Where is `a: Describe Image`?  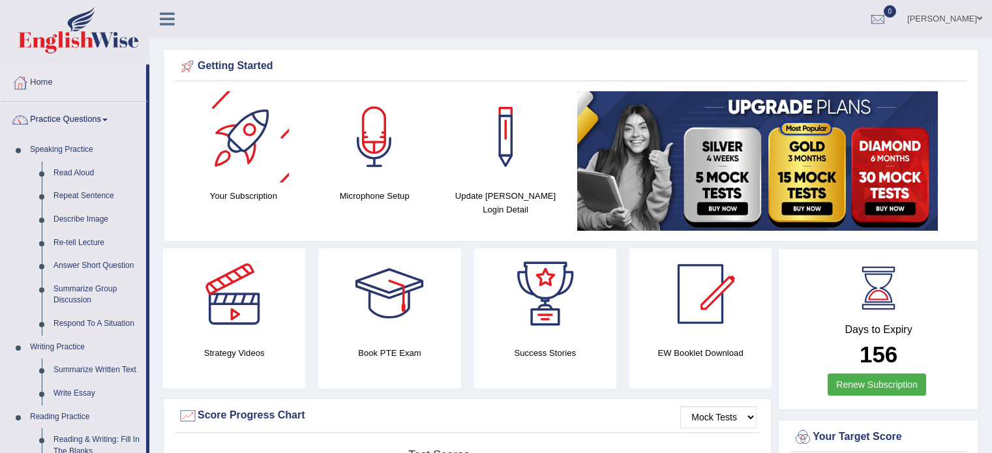 a: Describe Image is located at coordinates (96, 220).